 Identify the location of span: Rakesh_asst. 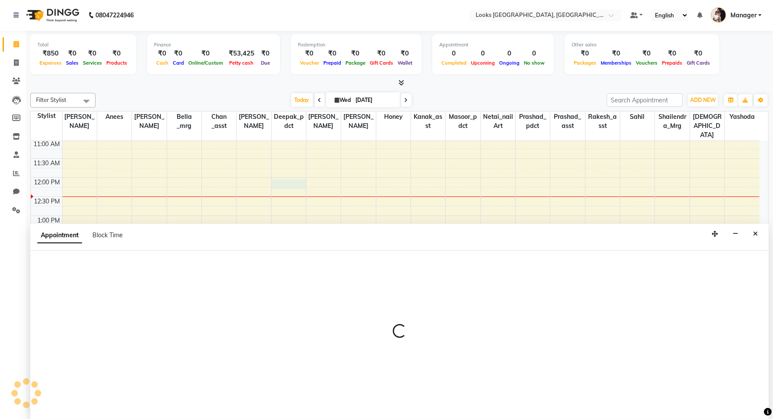
(603, 122).